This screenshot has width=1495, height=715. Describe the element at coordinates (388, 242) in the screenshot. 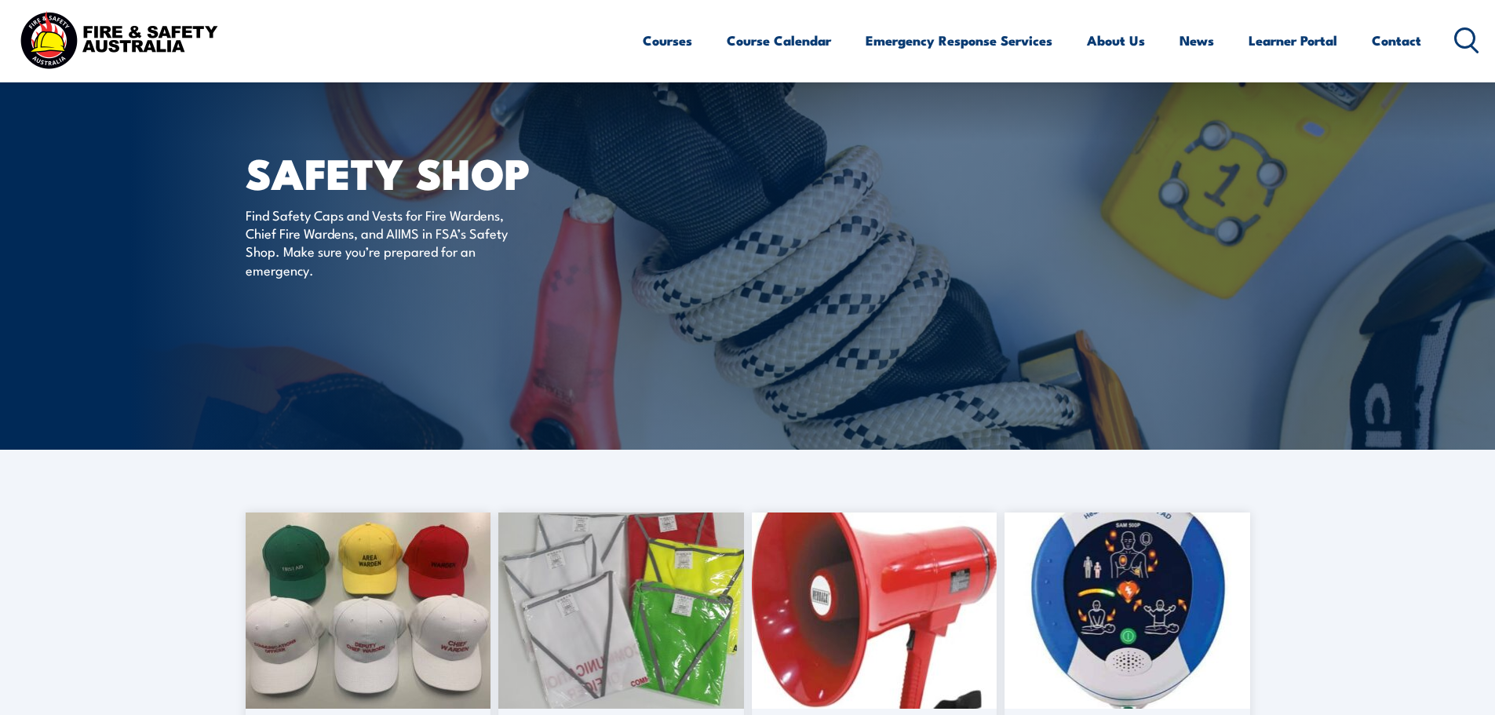

I see `p: Find Safety Caps and Vests for Fire Wardens, Chief Fire Wardens, and AIIMS in FSA’s Safety Shop. ...` at that location.